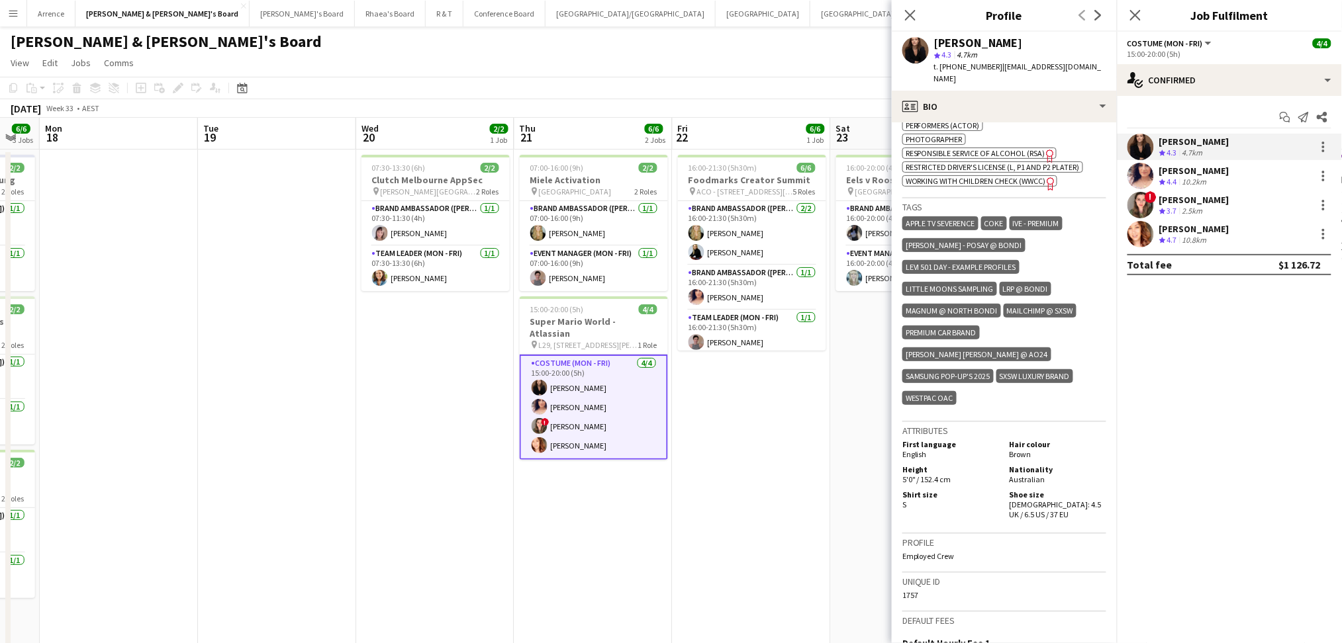 This screenshot has width=1342, height=643. I want to click on div: 2.5km, so click(1192, 211).